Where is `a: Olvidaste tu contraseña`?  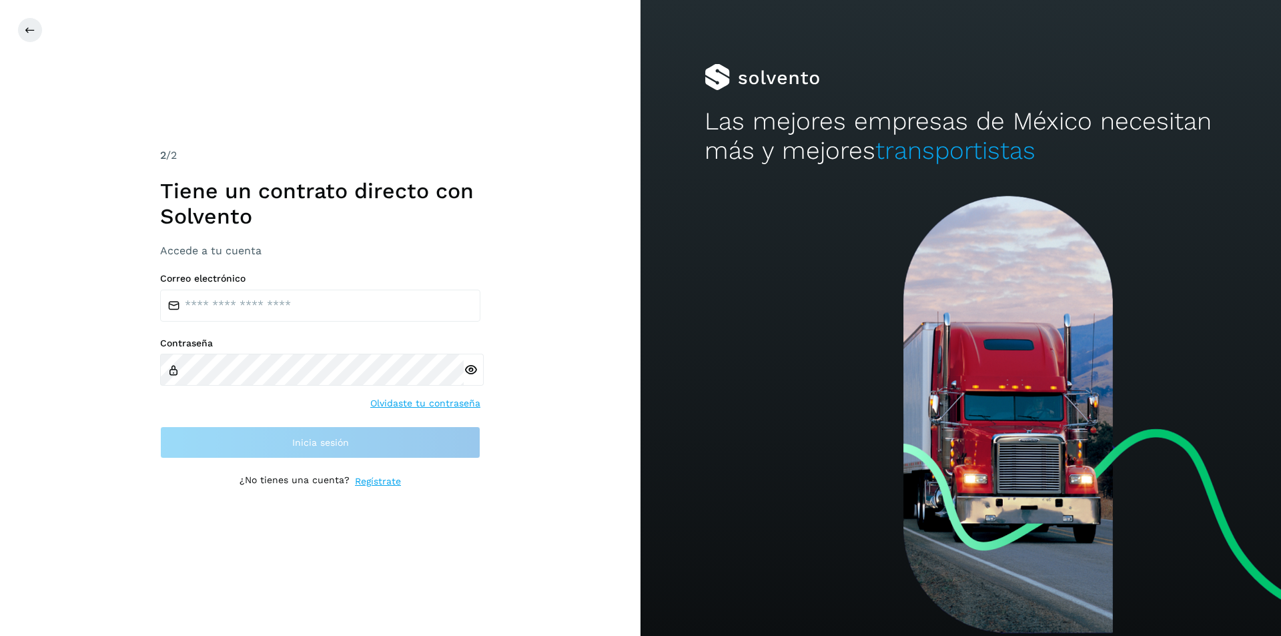 a: Olvidaste tu contraseña is located at coordinates (425, 403).